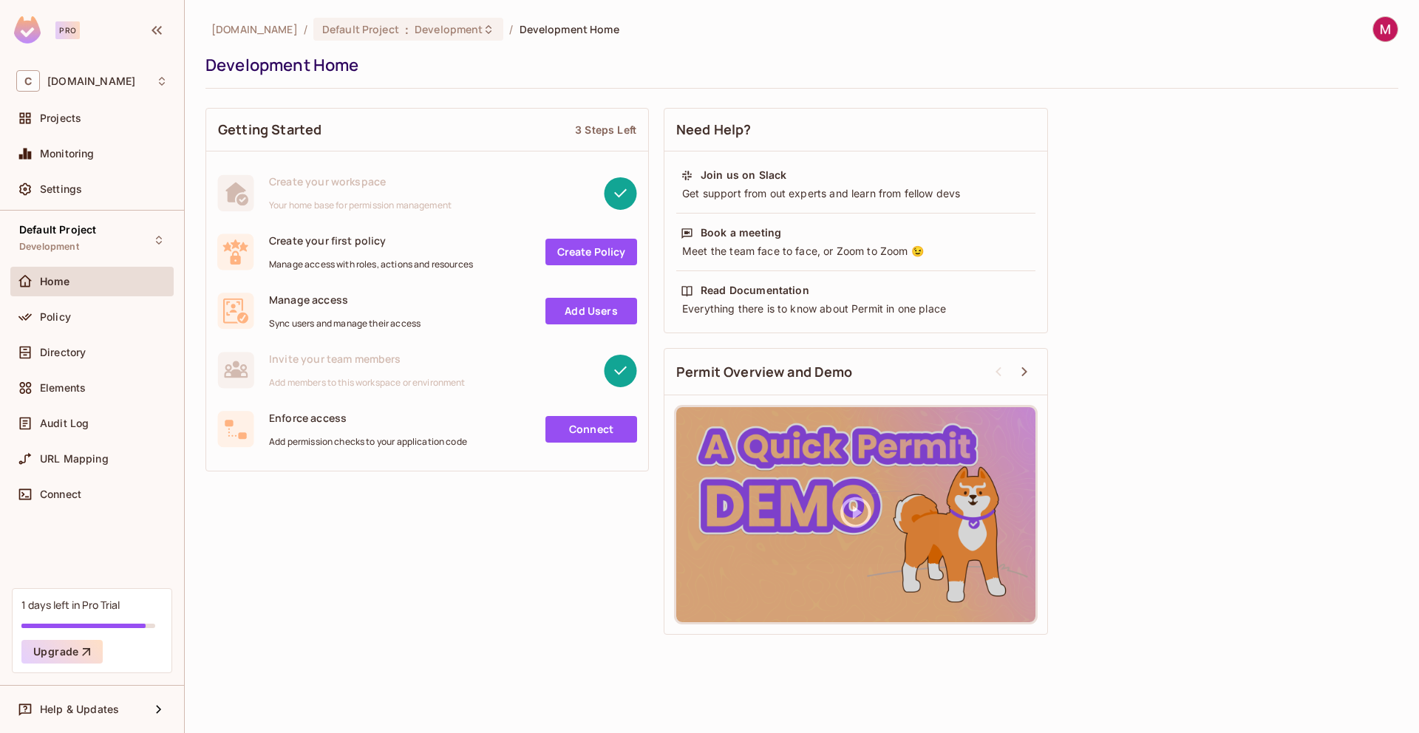 This screenshot has height=733, width=1419. What do you see at coordinates (63, 353) in the screenshot?
I see `span: Directory` at bounding box center [63, 353].